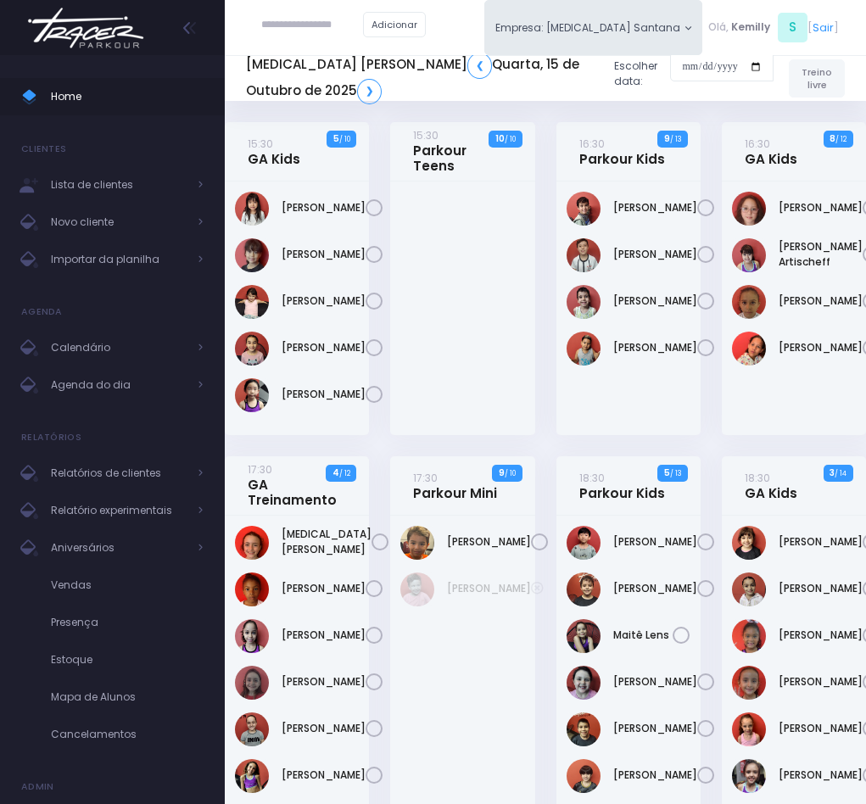 The image size is (866, 804). What do you see at coordinates (127, 734) in the screenshot?
I see `span: Cancelamentos` at bounding box center [127, 734].